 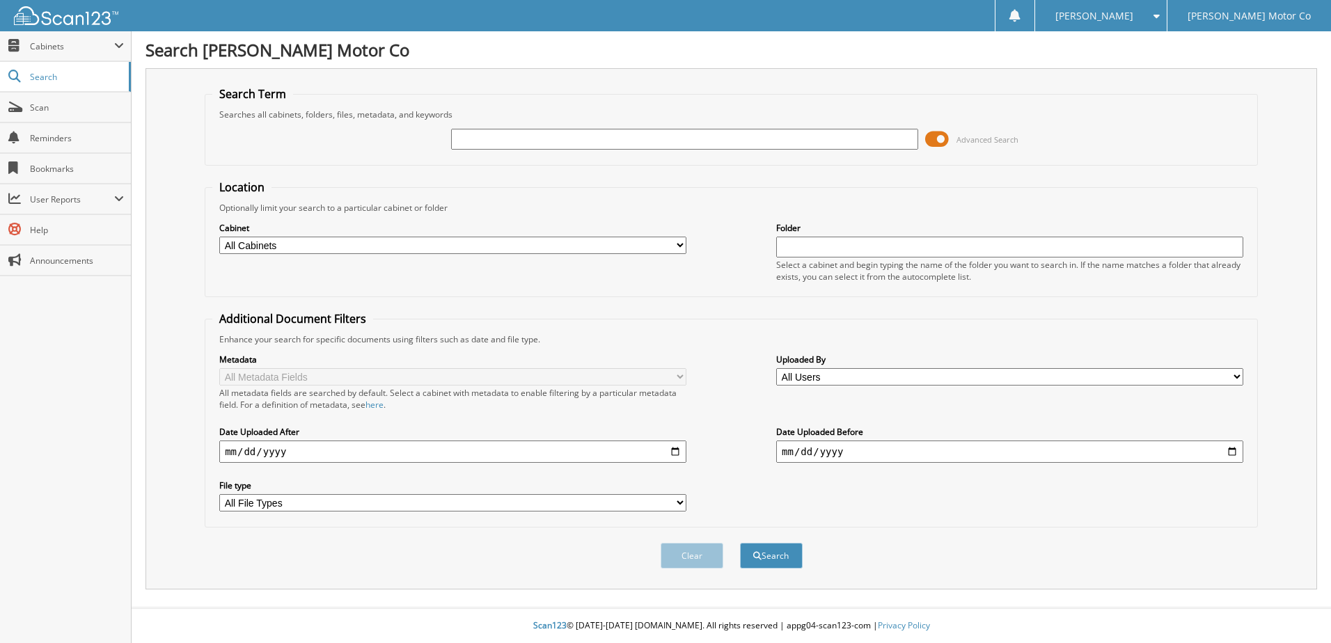 I want to click on input: end, so click(x=1009, y=452).